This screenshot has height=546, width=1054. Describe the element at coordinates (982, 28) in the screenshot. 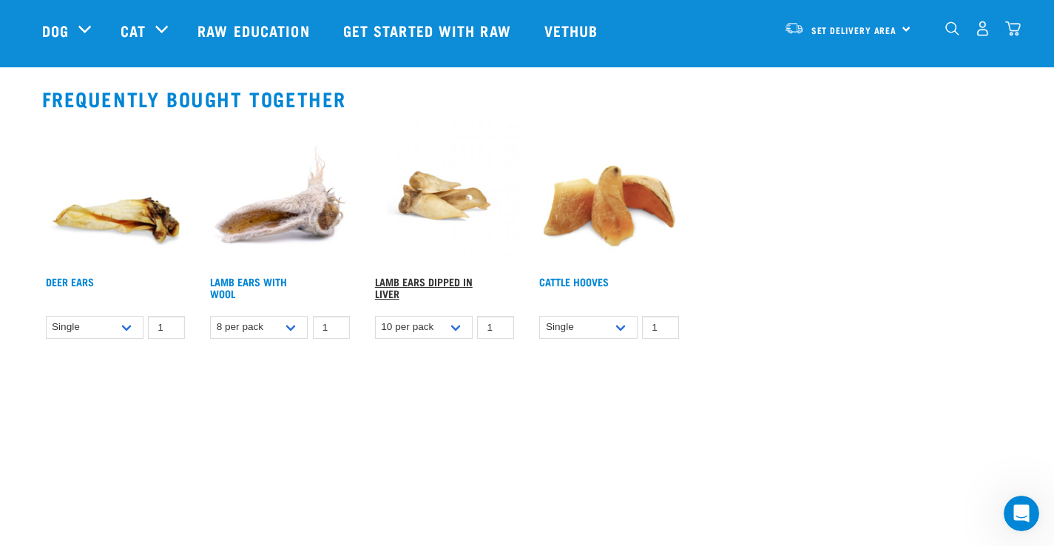

I see `img: user.png` at that location.